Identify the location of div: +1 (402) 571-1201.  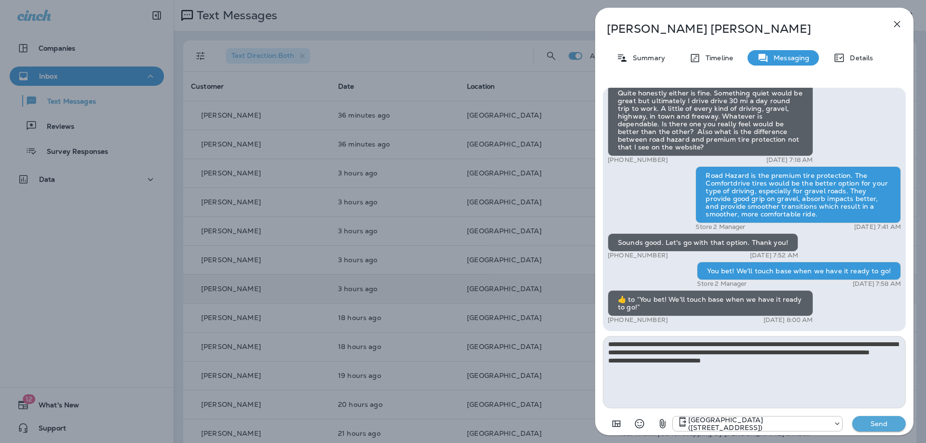
(758, 424).